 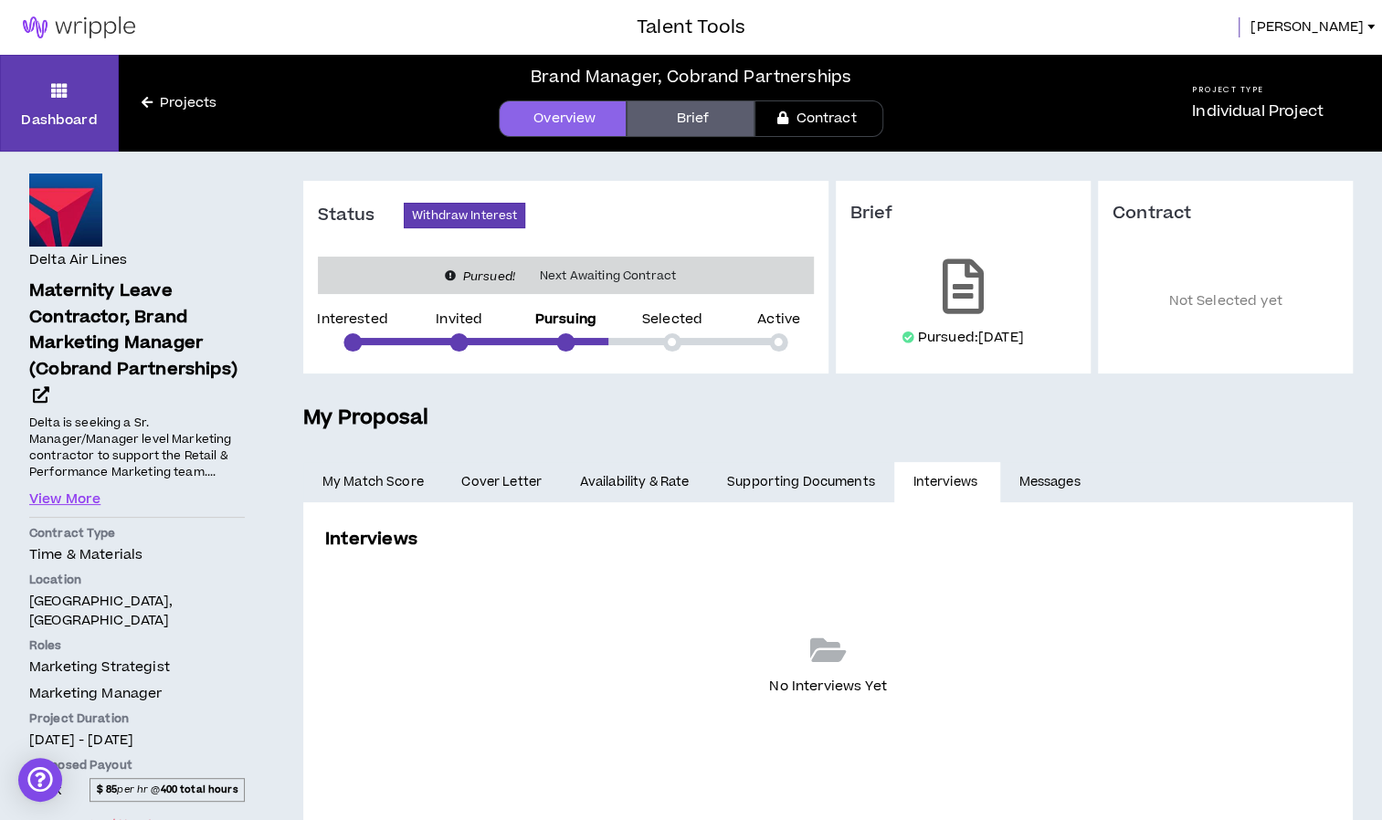 I want to click on a: Overview, so click(x=563, y=119).